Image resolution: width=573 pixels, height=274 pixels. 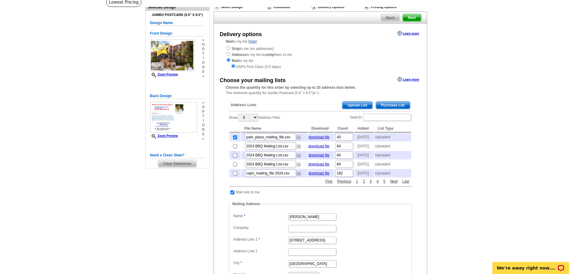 What do you see at coordinates (357, 105) in the screenshot?
I see `span: Upload List` at bounding box center [357, 105].